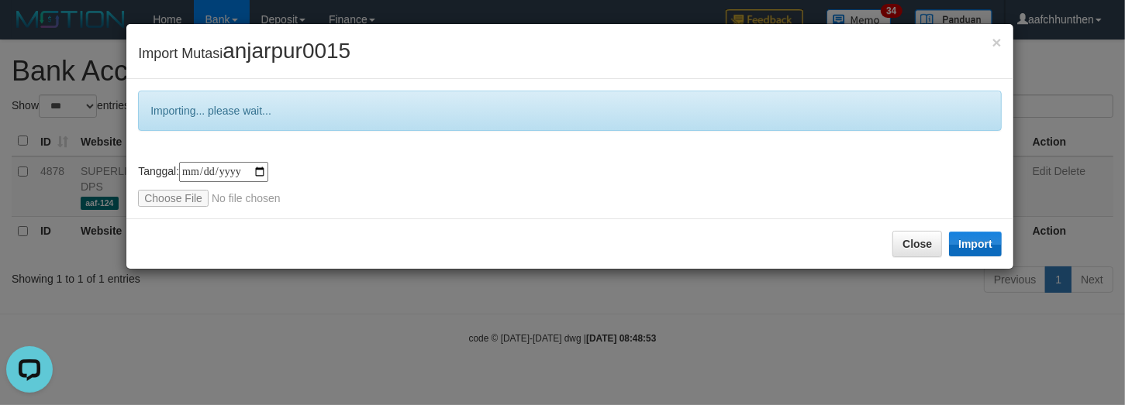 The height and width of the screenshot is (405, 1125). What do you see at coordinates (29, 29) in the screenshot?
I see `button: Open LiveChat chat widget` at bounding box center [29, 29].